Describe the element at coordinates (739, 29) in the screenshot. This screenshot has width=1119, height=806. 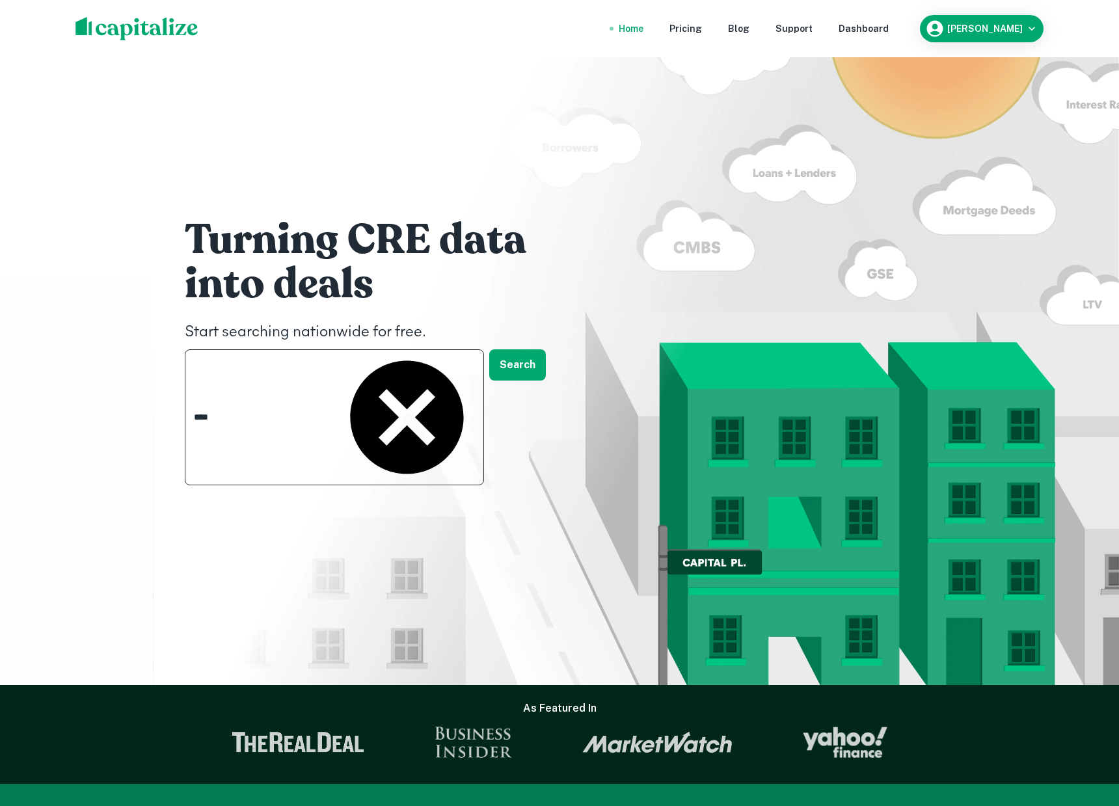
I see `a: Blog` at that location.